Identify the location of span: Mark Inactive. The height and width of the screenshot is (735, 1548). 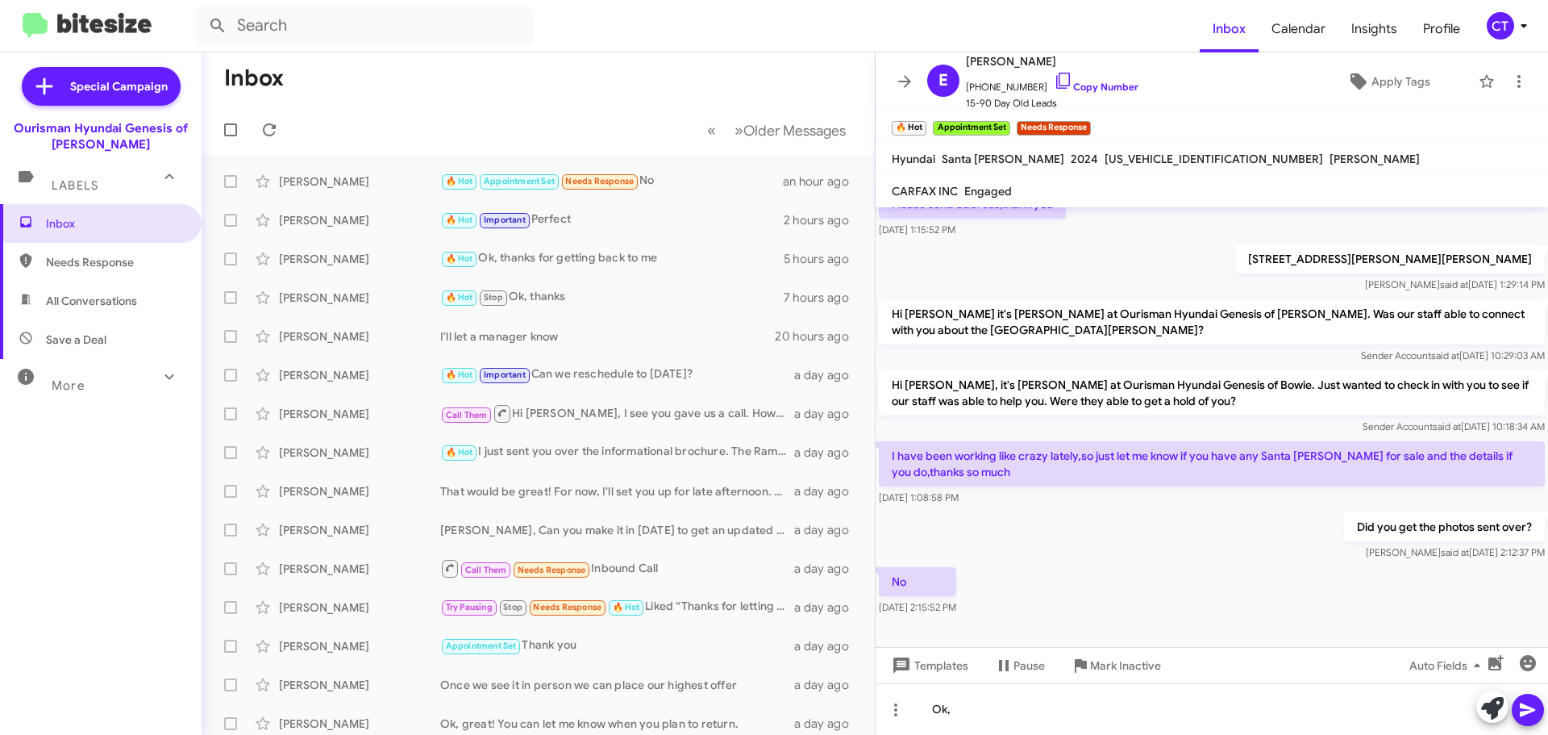
(1126, 665).